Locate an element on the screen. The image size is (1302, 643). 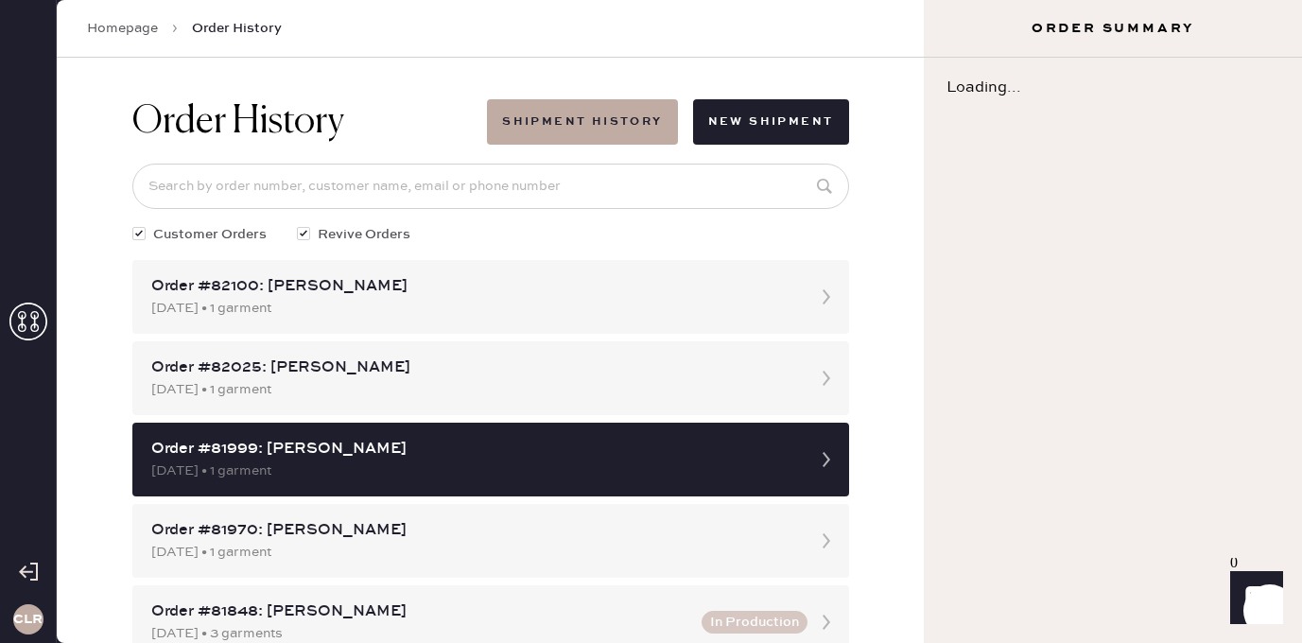
h3: CLR is located at coordinates (27, 619).